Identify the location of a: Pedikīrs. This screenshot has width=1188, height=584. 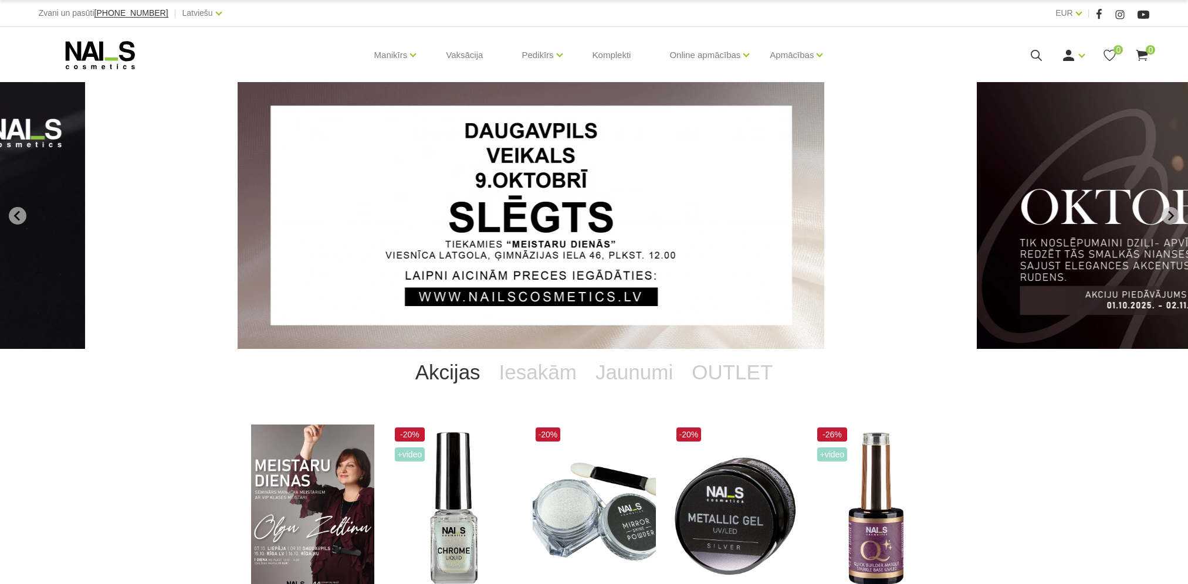
(537, 55).